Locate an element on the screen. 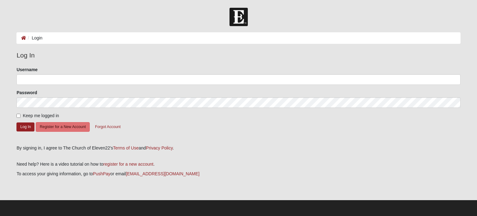 Image resolution: width=477 pixels, height=216 pixels. a: register for a new account is located at coordinates (128, 164).